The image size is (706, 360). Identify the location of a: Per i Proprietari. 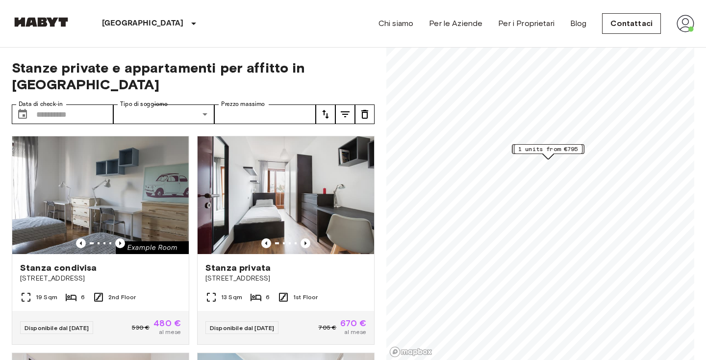
(526, 24).